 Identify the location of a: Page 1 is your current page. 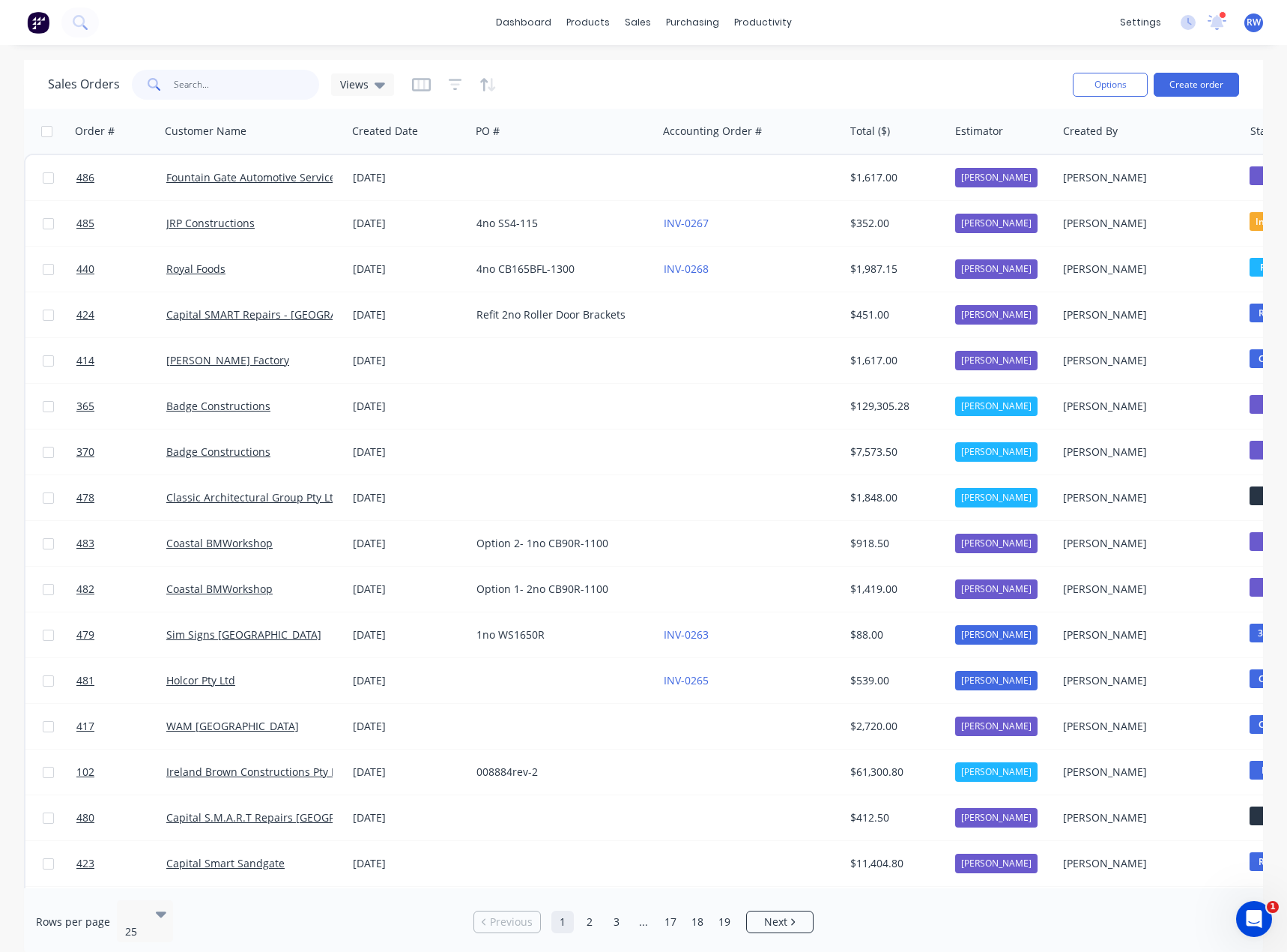
(563, 922).